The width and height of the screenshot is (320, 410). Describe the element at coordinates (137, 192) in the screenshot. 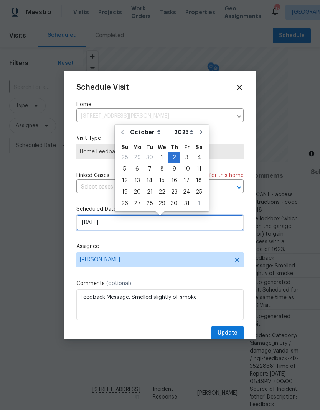

I see `div: 20` at that location.